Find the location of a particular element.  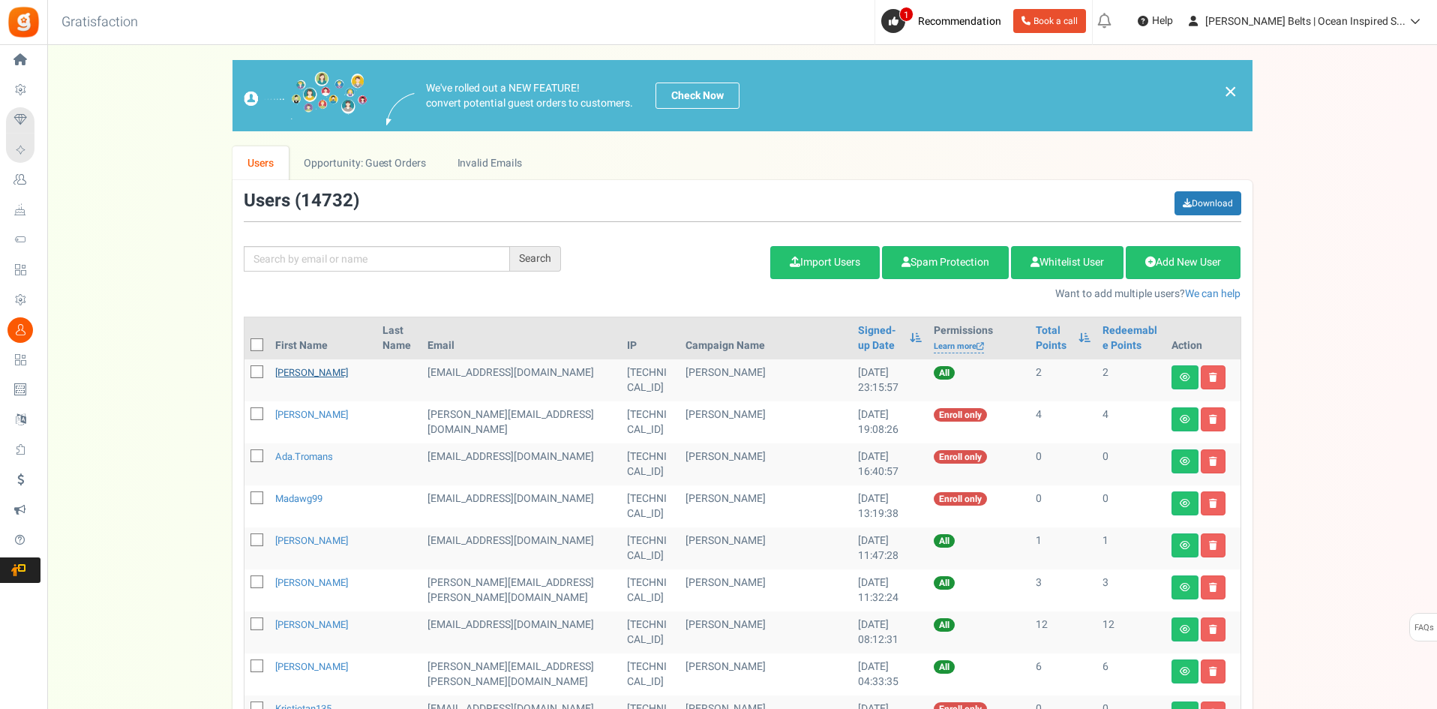

a: Redeemable Points is located at coordinates (1130, 338).